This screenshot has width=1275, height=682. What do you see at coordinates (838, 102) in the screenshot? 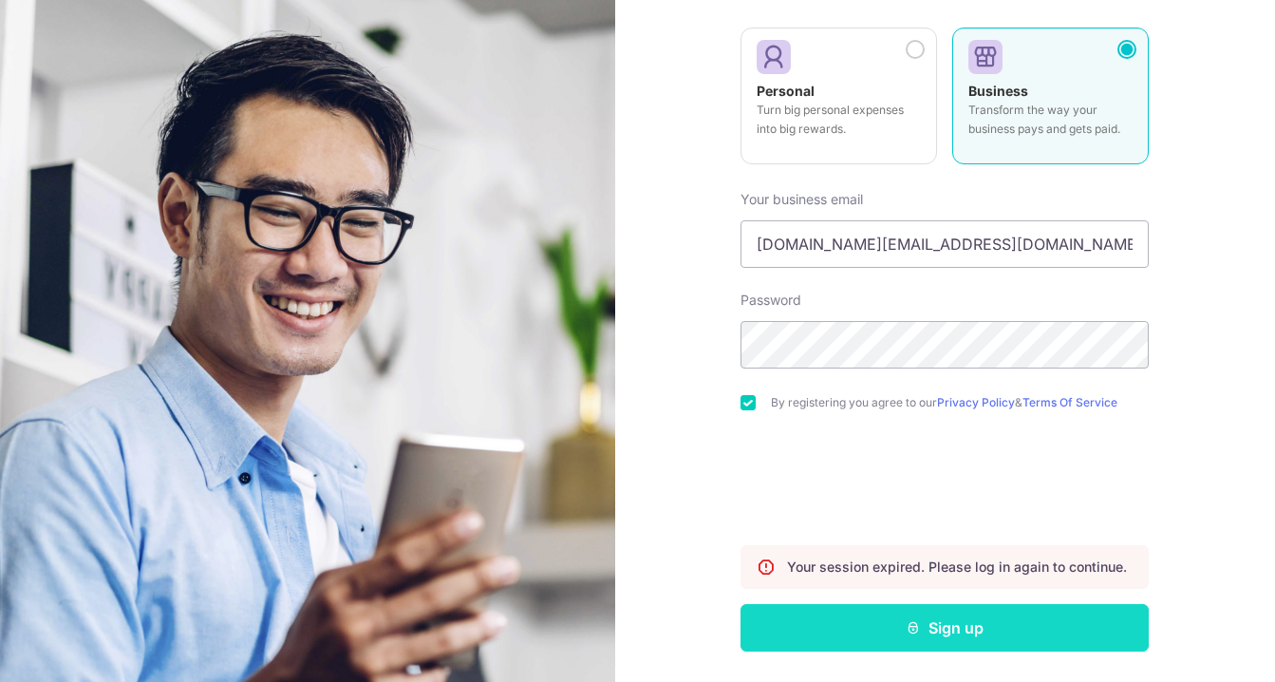
I see `a: Personal Turn big personal expenses into big rewards.` at bounding box center [838, 102].